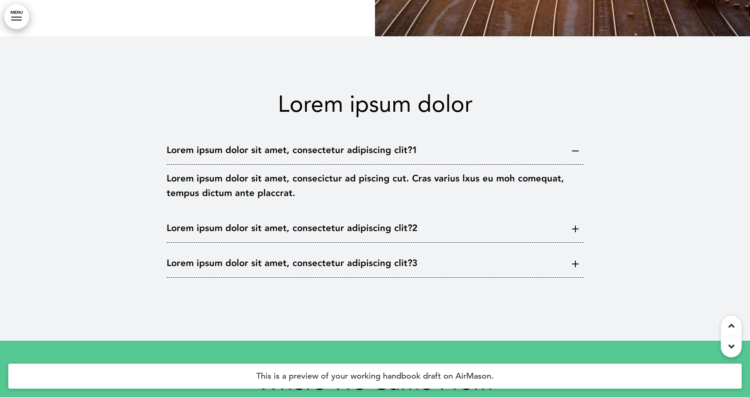  I want to click on h4: This is a preview of your working handbook draft on AirMason., so click(375, 376).